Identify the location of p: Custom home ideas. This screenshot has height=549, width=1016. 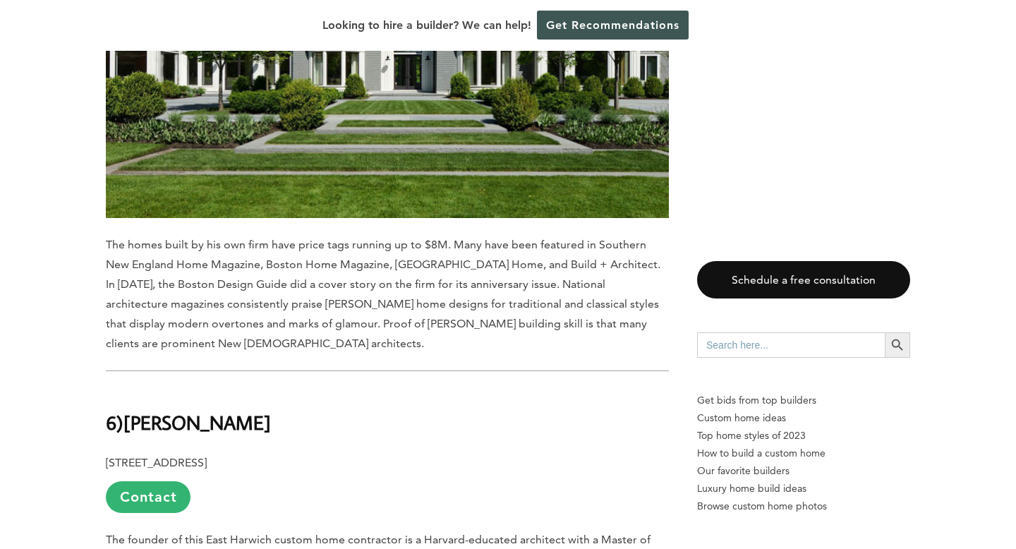
(803, 417).